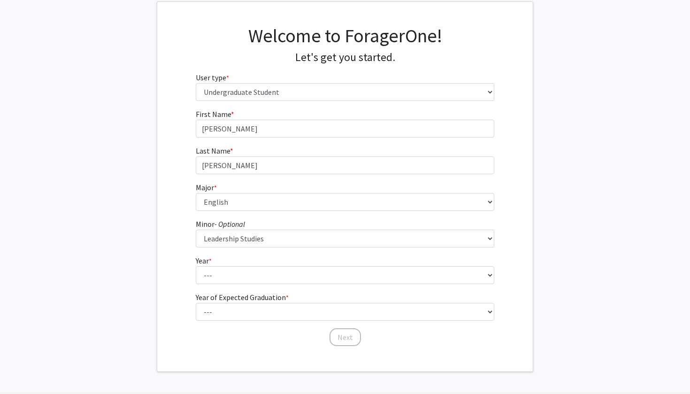  What do you see at coordinates (204, 260) in the screenshot?
I see `label: Year` at bounding box center [204, 260].